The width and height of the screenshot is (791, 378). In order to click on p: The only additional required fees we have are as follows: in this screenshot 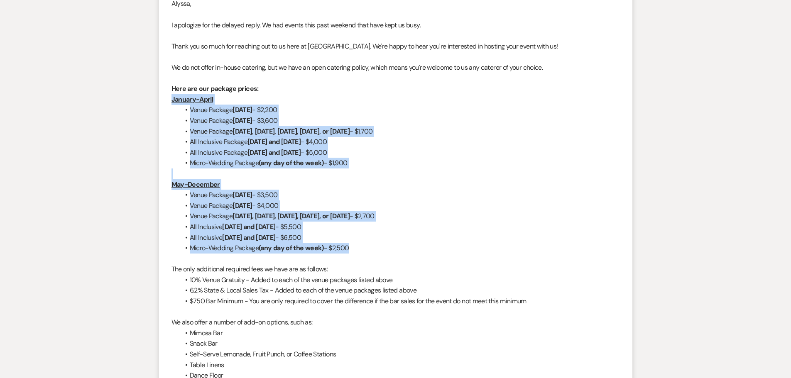, I will do `click(396, 270)`.